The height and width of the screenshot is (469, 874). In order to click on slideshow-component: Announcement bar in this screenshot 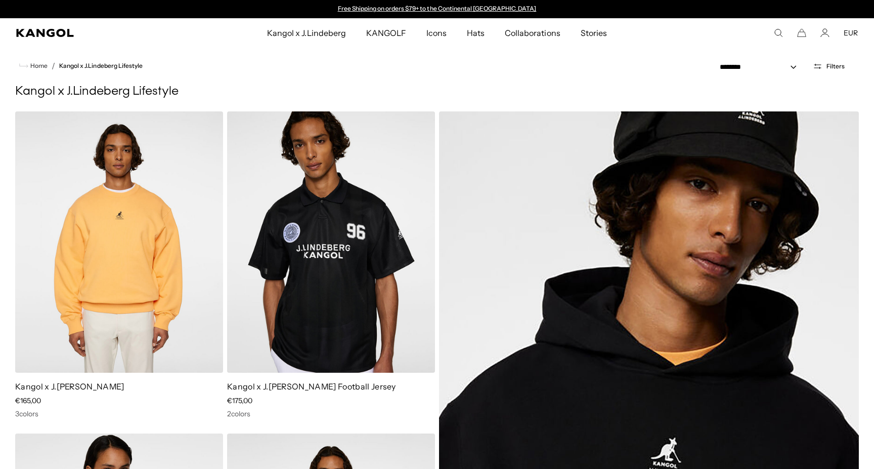, I will do `click(437, 9)`.